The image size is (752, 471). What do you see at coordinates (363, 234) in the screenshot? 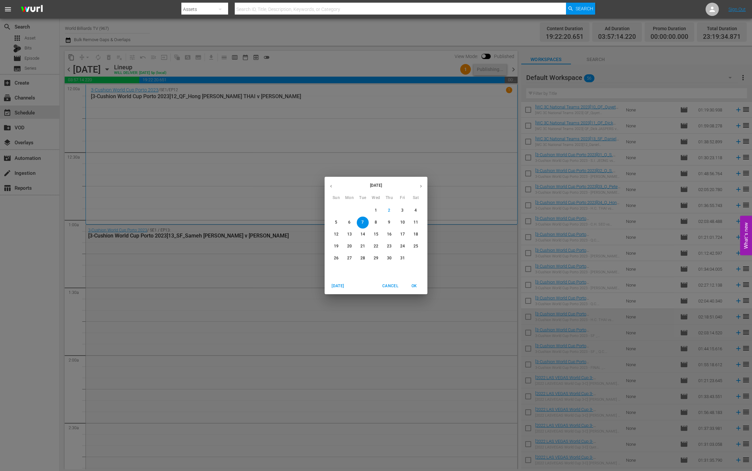
I see `p: 14` at bounding box center [363, 234].